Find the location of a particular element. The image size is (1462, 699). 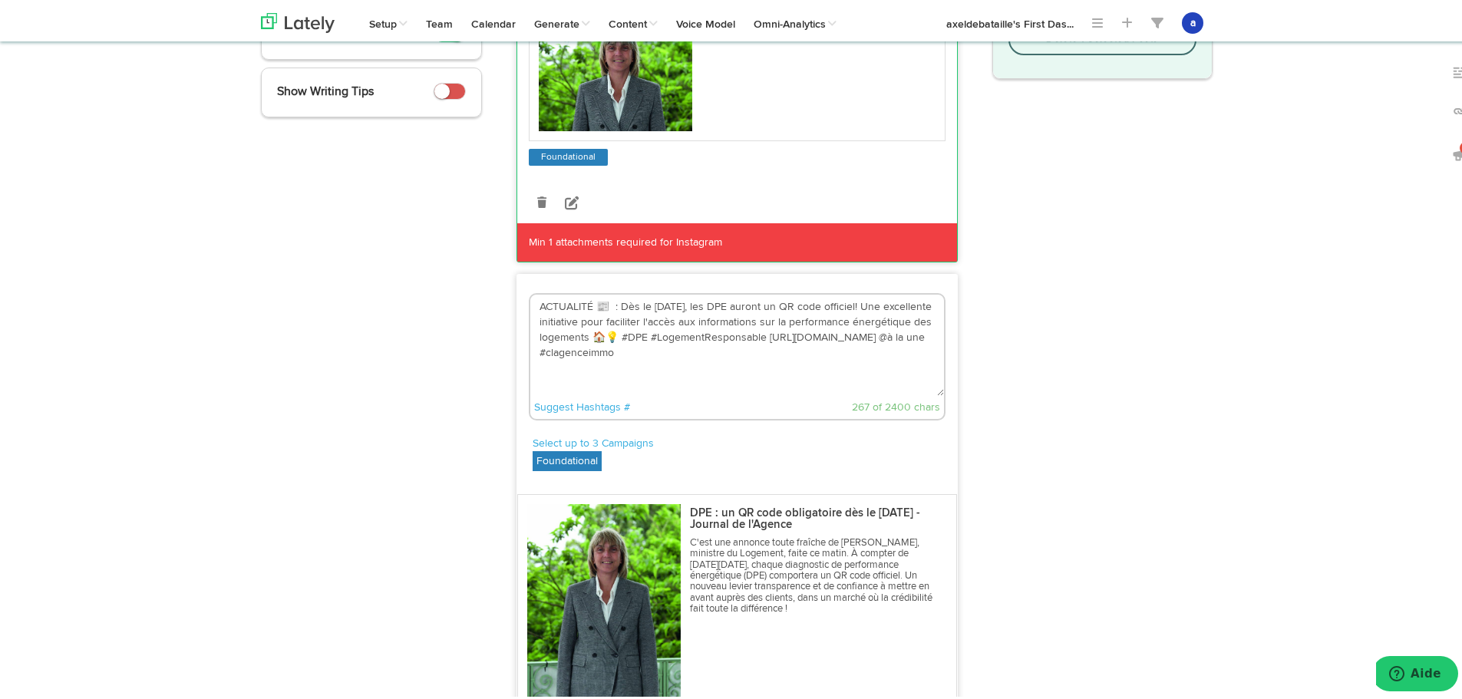

button: a is located at coordinates (1193, 20).